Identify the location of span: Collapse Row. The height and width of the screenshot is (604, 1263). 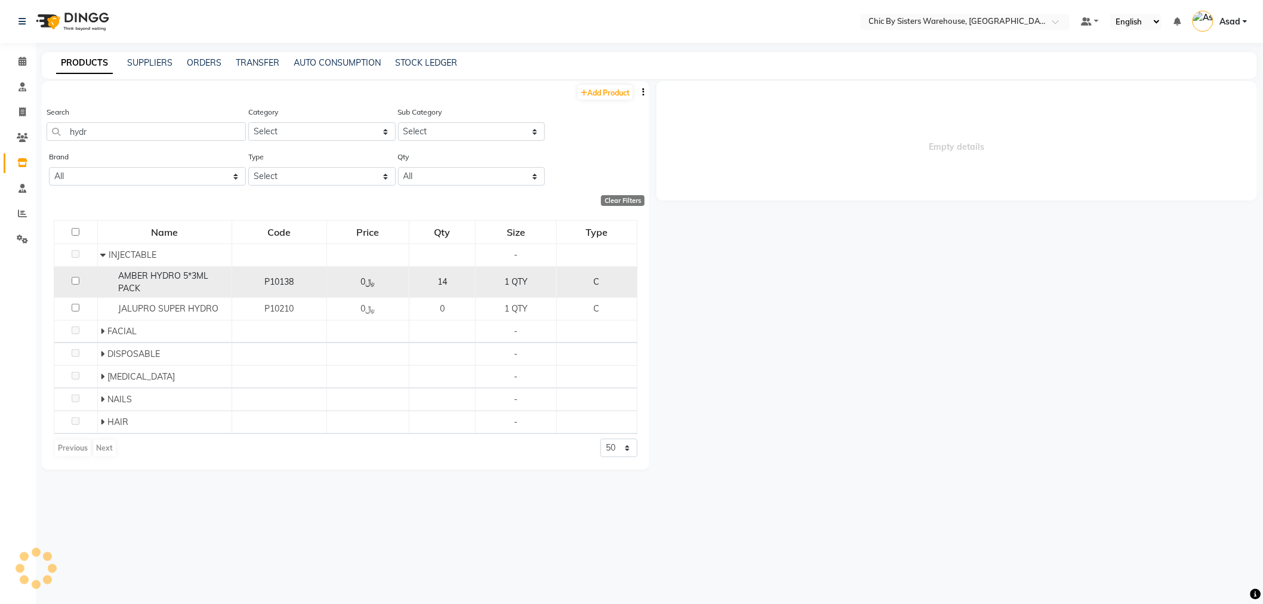
(104, 255).